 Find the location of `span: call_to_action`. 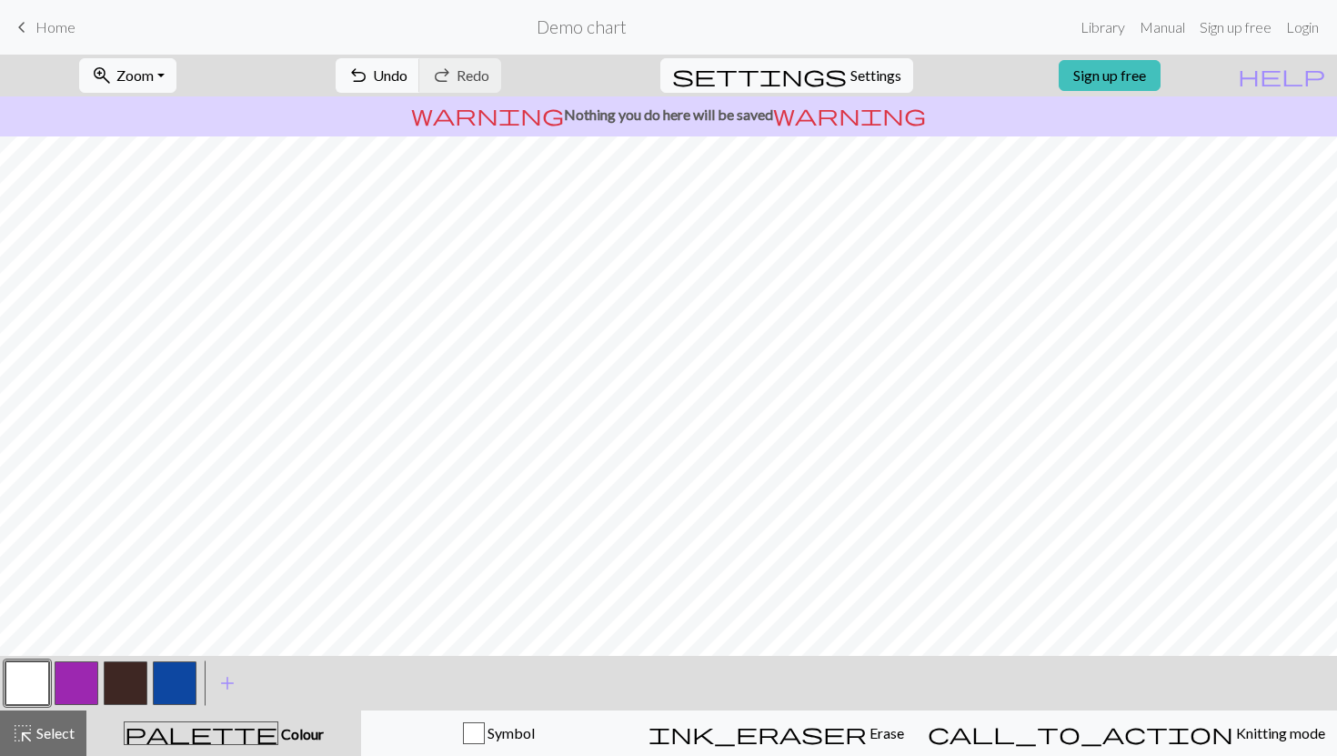

span: call_to_action is located at coordinates (1080, 733).